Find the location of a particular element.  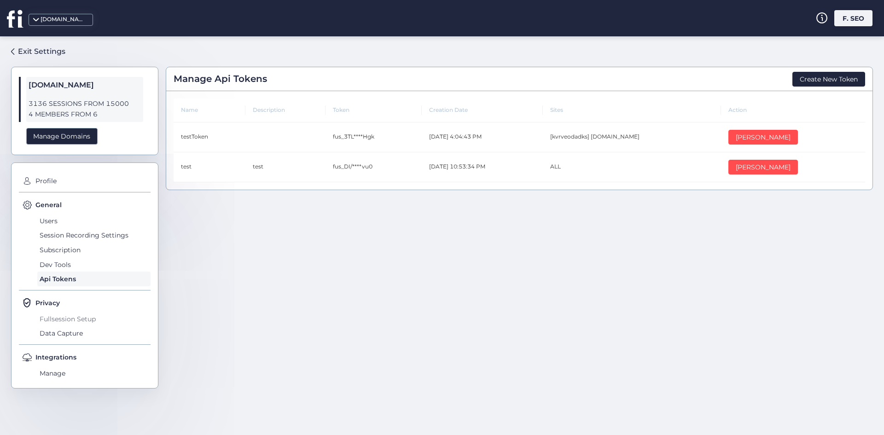

span: Session Recording Settings is located at coordinates (94, 236).